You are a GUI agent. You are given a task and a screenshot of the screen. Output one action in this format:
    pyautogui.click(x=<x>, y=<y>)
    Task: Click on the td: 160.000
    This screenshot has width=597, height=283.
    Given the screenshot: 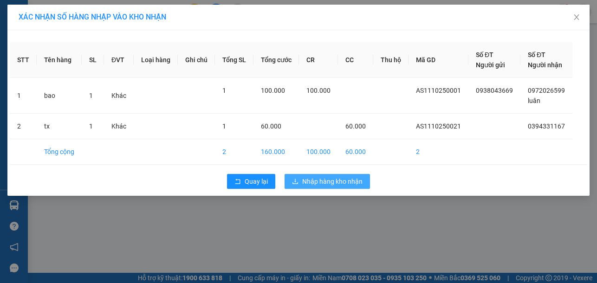 What is the action you would take?
    pyautogui.click(x=276, y=152)
    